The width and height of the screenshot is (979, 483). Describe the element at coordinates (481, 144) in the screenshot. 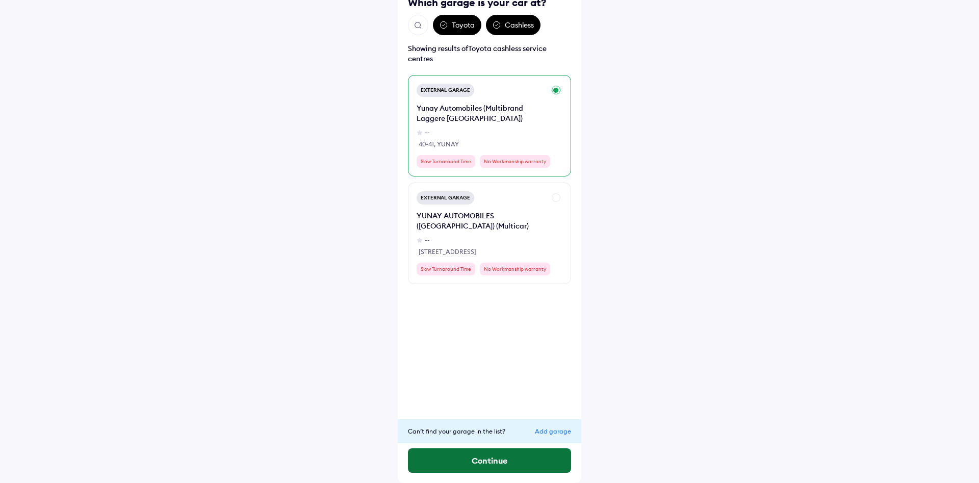

I see `div: 40-41, YUNAY` at that location.